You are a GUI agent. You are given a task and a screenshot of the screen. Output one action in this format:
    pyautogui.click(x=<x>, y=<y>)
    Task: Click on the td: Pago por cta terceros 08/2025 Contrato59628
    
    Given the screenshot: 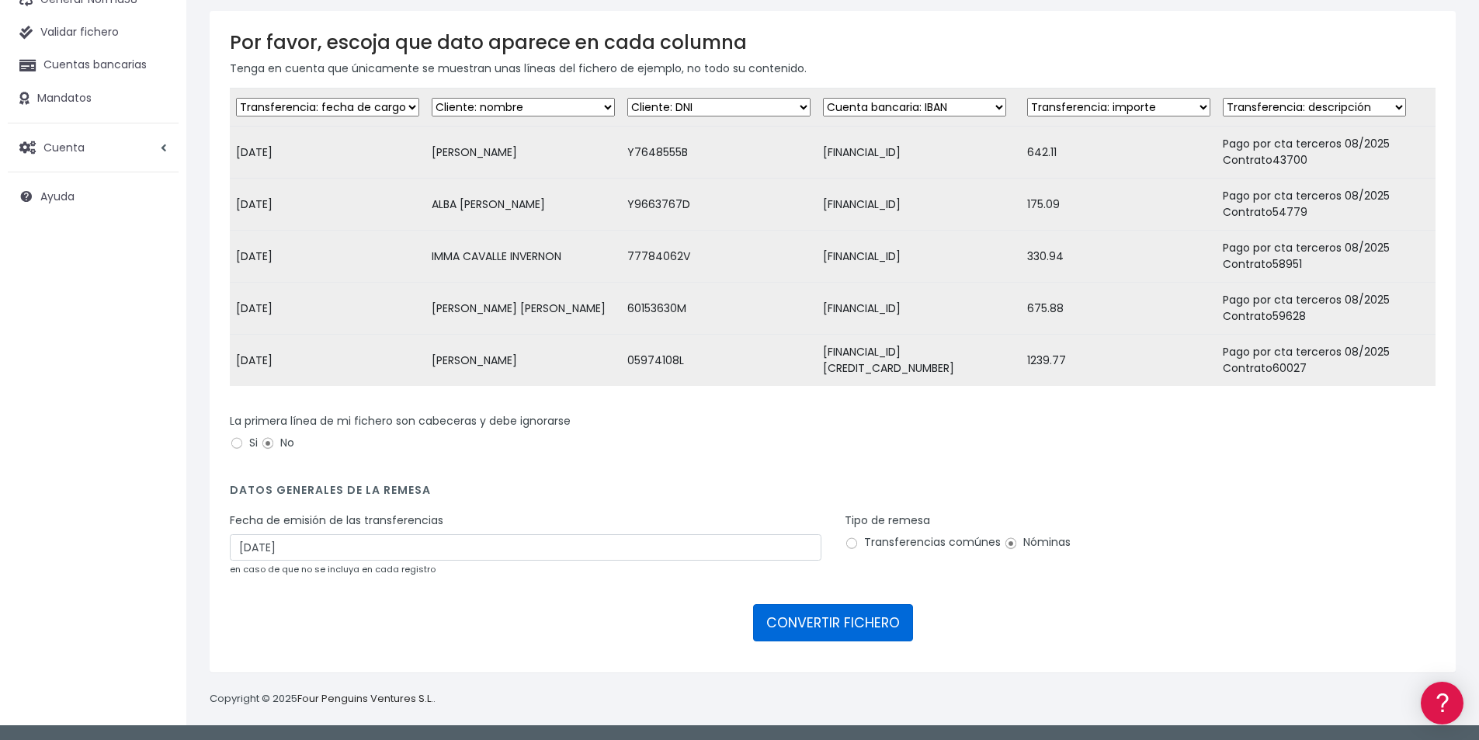 What is the action you would take?
    pyautogui.click(x=1326, y=308)
    